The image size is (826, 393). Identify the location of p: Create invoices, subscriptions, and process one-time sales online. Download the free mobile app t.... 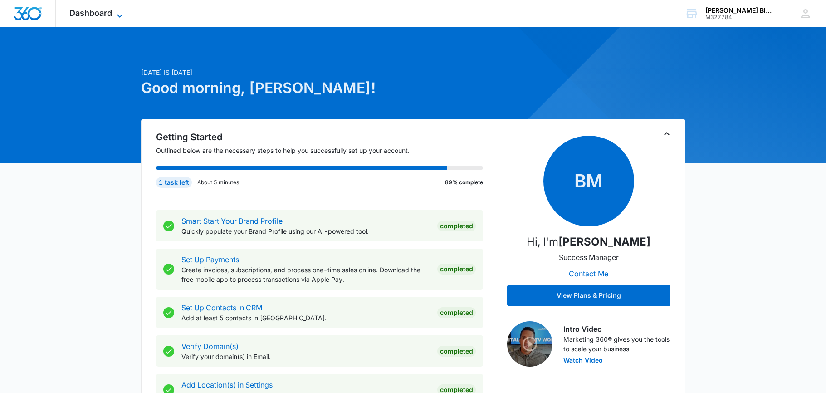
(306, 274).